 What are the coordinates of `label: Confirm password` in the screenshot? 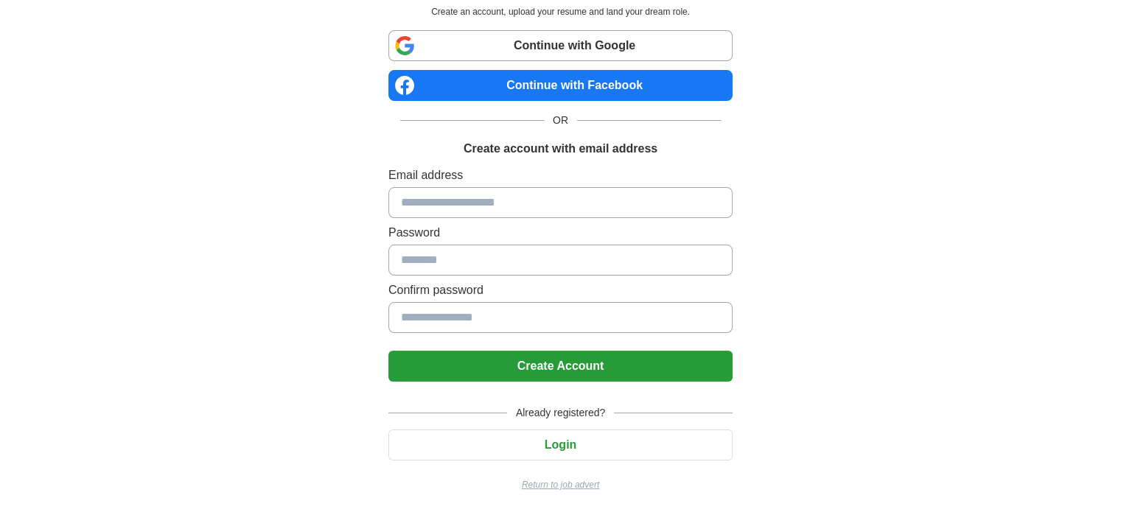 It's located at (560, 290).